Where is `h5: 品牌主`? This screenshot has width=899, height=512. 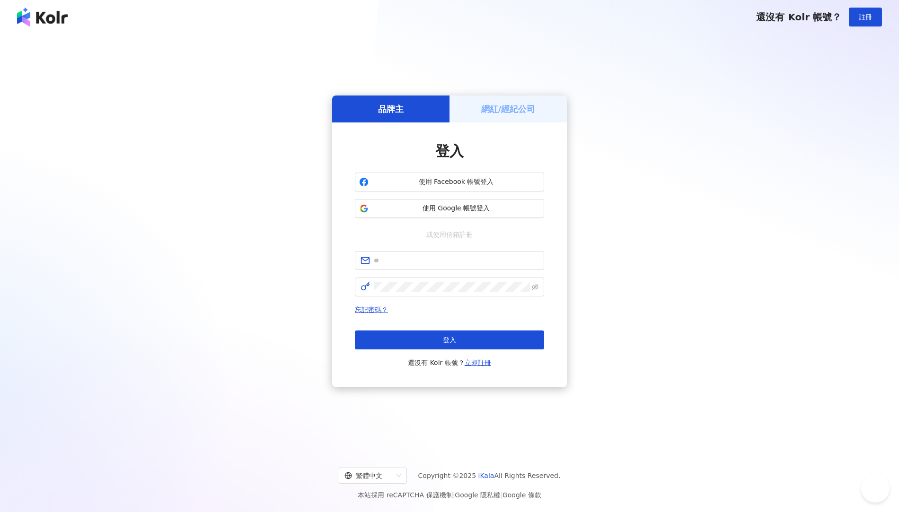
h5: 品牌主 is located at coordinates (391, 109).